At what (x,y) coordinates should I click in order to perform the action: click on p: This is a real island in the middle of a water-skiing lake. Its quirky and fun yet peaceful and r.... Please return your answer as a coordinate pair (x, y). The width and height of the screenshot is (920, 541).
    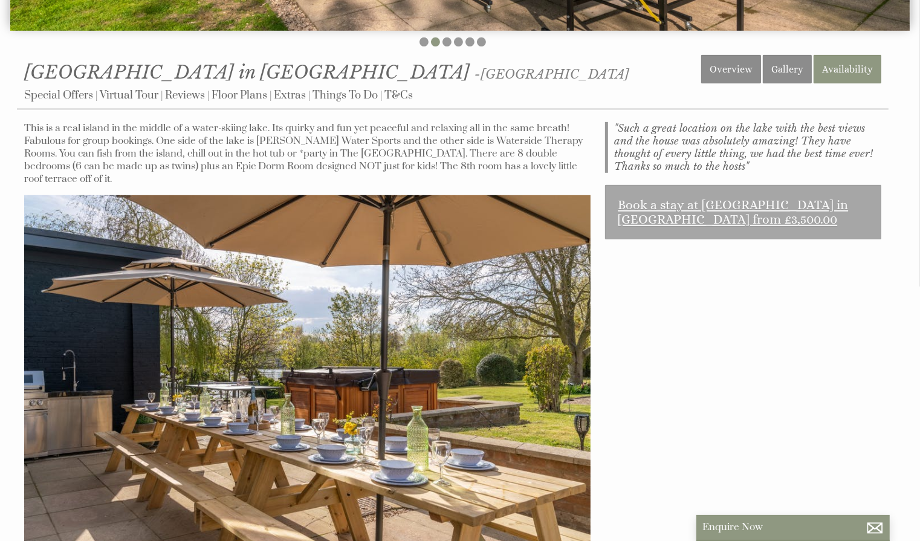
    Looking at the image, I should click on (307, 153).